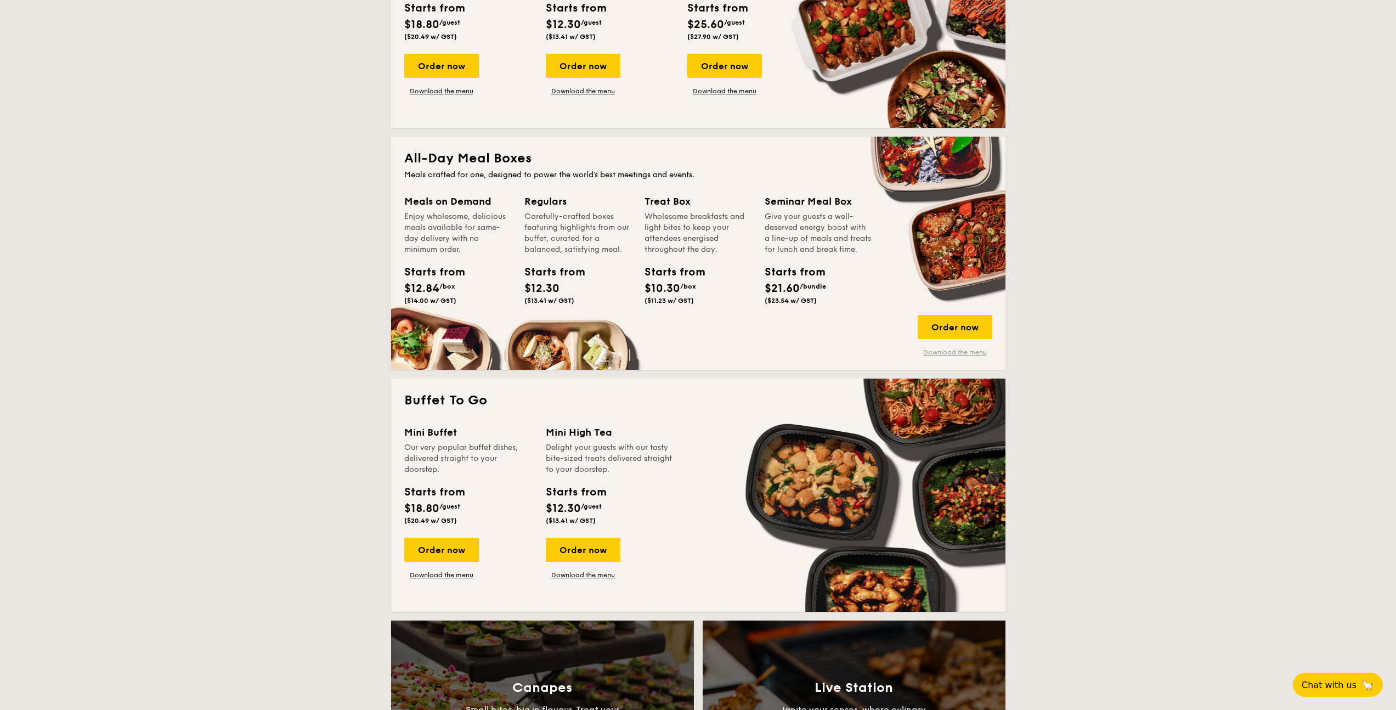 The width and height of the screenshot is (1396, 710). What do you see at coordinates (578, 233) in the screenshot?
I see `div: Carefully-crafted boxes featuring highlights from our buffet, curated for a balanced, satisfying ...` at bounding box center [578, 233].